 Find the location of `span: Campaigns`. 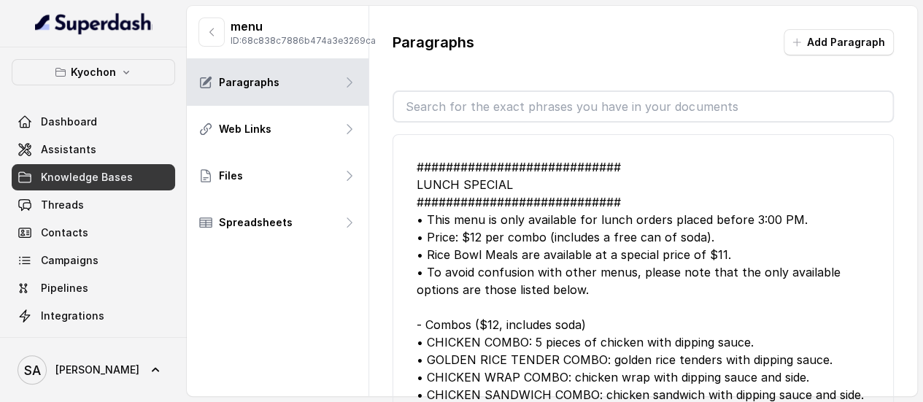

span: Campaigns is located at coordinates (69, 260).